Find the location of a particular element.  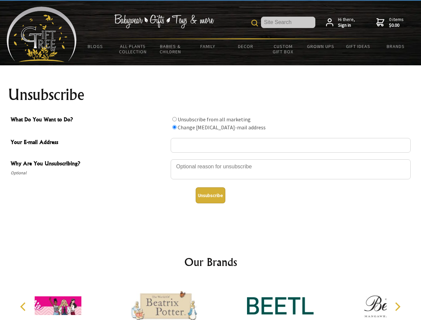

span: Why Are You Unsubscribing? is located at coordinates (89, 164).